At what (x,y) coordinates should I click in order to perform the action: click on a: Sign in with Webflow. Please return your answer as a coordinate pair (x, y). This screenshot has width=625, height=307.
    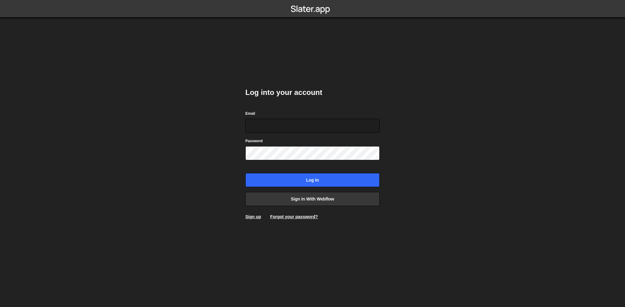
    Looking at the image, I should click on (313, 199).